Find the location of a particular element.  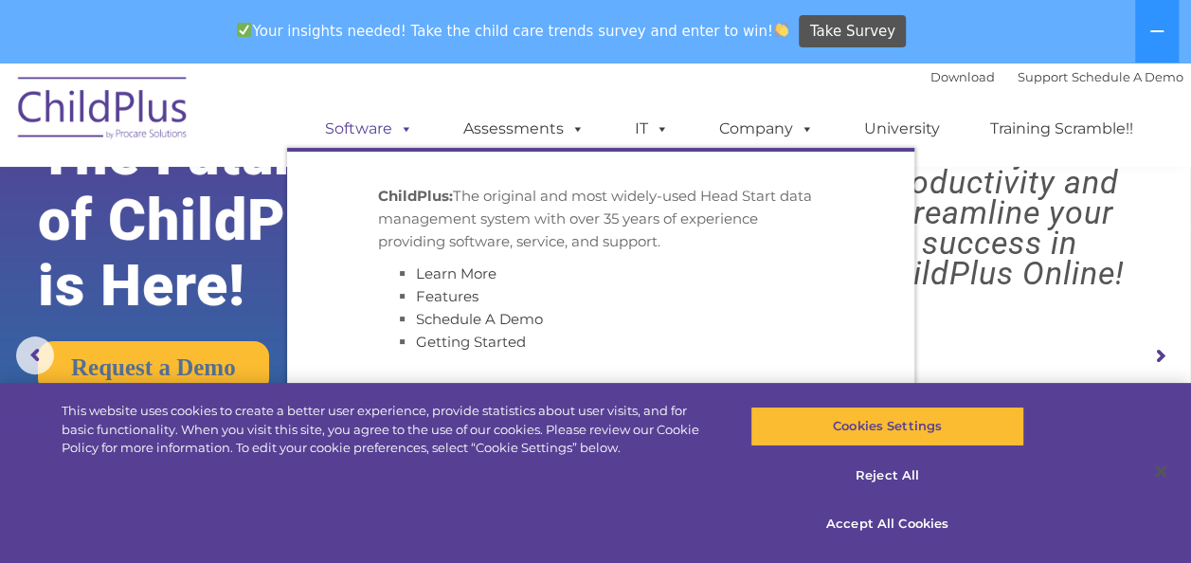

a: IT is located at coordinates (652, 129).